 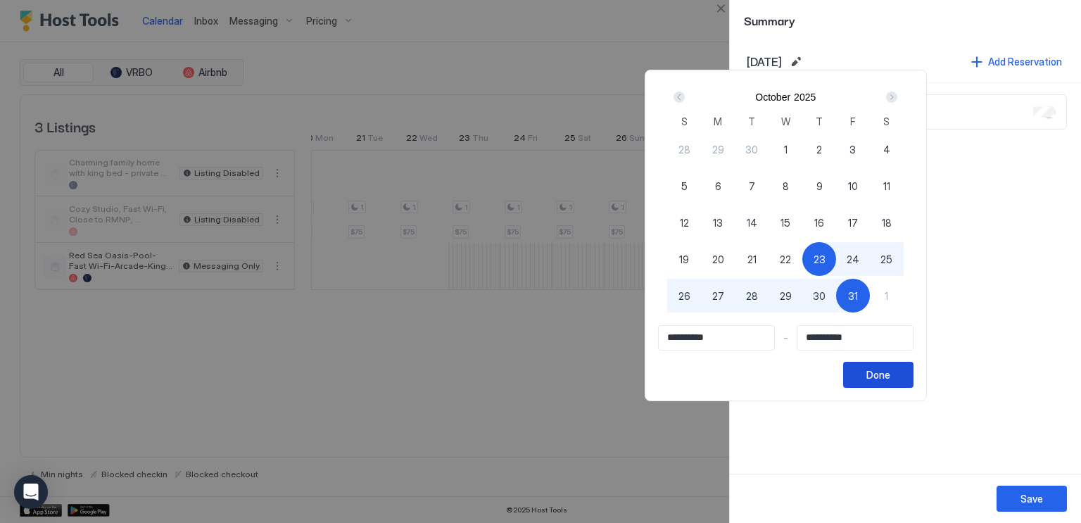 I want to click on span: 20, so click(x=718, y=259).